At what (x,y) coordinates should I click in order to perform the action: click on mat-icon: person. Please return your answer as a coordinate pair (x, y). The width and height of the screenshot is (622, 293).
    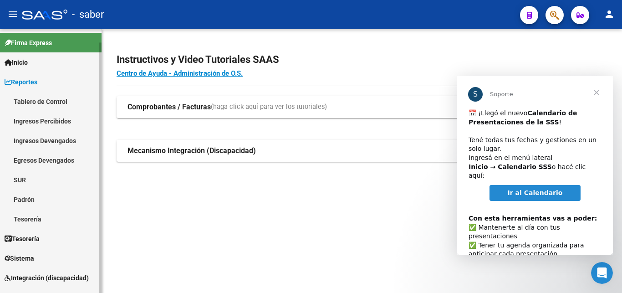
    Looking at the image, I should click on (609, 14).